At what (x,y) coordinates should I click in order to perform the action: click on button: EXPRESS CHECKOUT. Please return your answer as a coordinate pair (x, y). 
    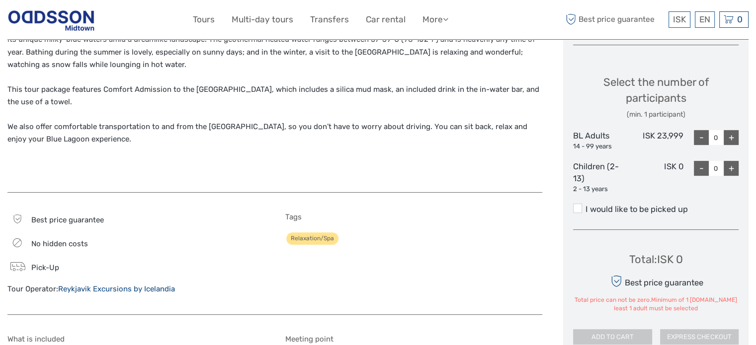
    Looking at the image, I should click on (699, 338).